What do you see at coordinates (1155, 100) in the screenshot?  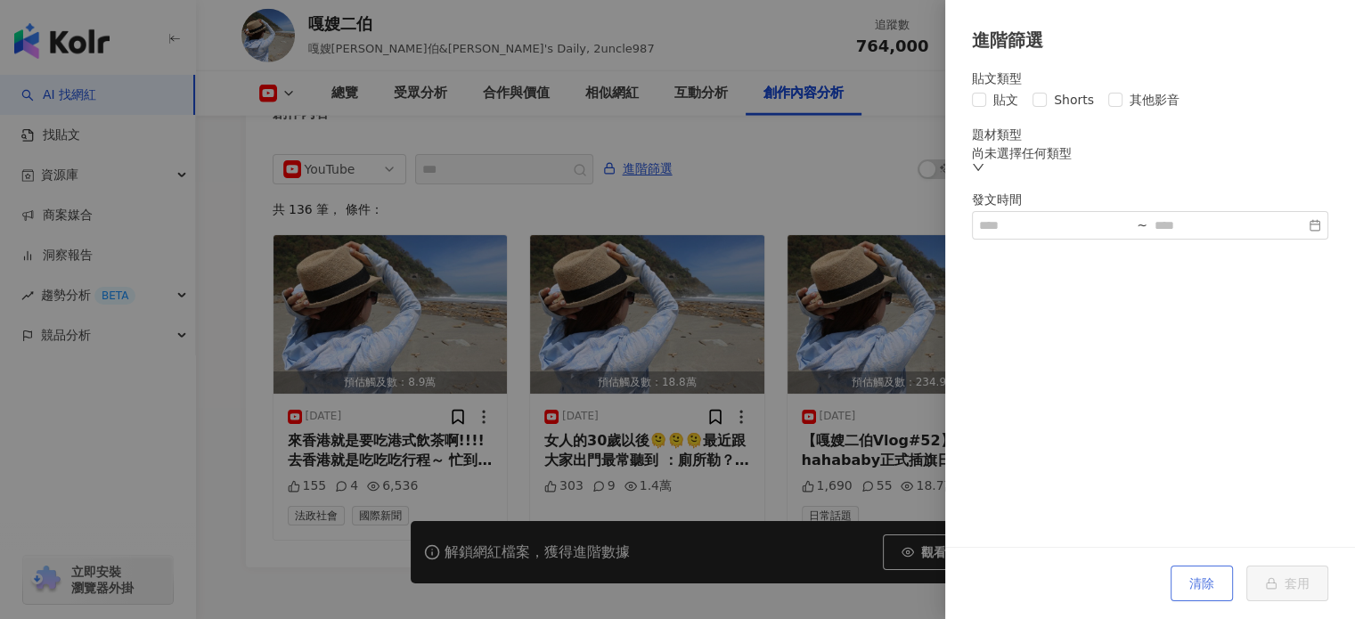 I see `span: 其他影音` at bounding box center [1155, 100].